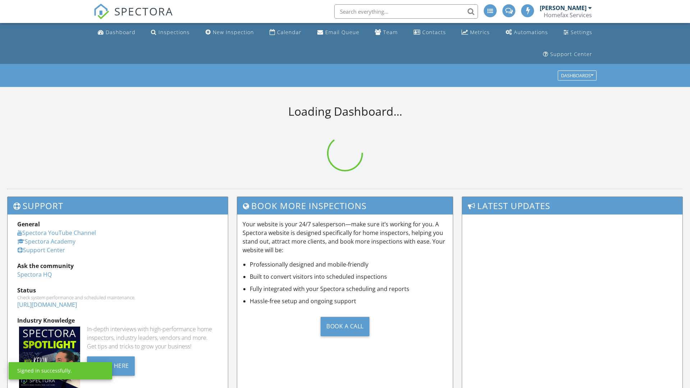 The image size is (690, 388). What do you see at coordinates (152, 338) in the screenshot?
I see `div: In-depth interviews with high-performance home inspectors, industry leaders, vendors and more. Ge...` at bounding box center [152, 338].